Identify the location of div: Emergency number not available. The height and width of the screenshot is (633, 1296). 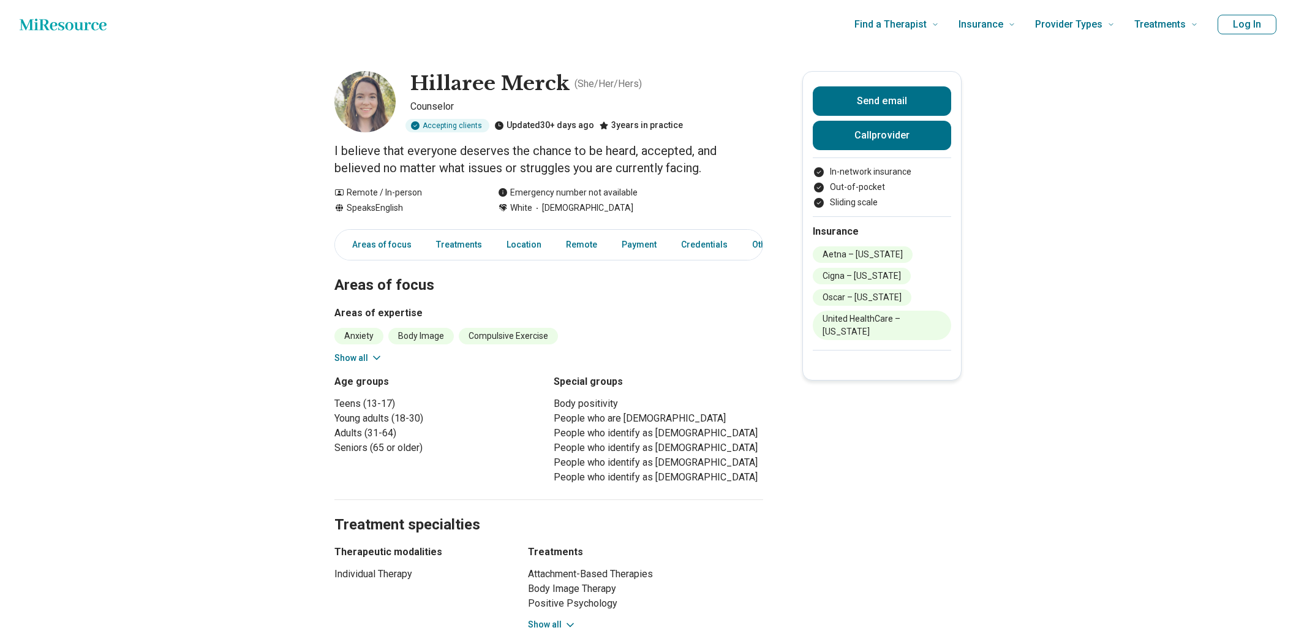
(568, 192).